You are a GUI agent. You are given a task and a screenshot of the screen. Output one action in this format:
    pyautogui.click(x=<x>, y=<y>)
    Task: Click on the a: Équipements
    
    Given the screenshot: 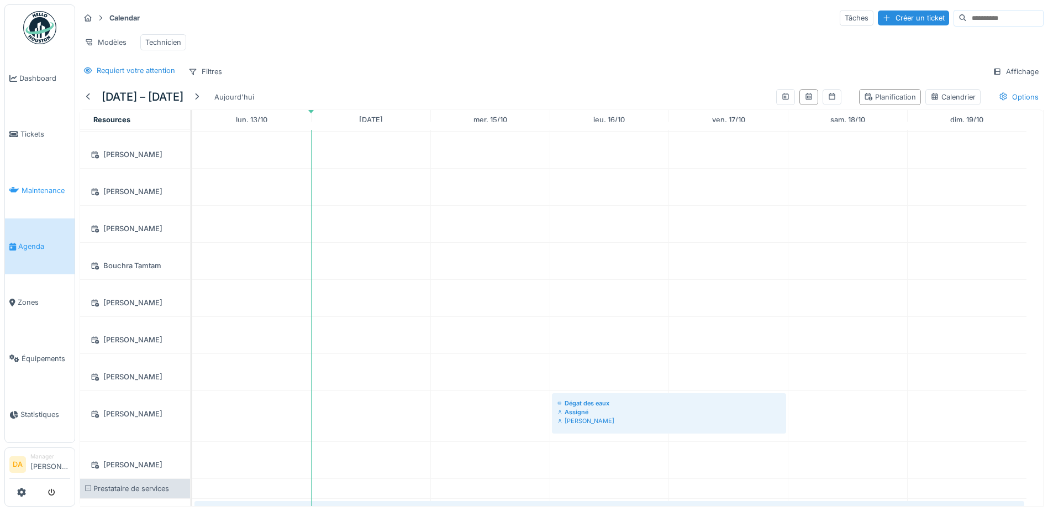 What is the action you would take?
    pyautogui.click(x=40, y=358)
    